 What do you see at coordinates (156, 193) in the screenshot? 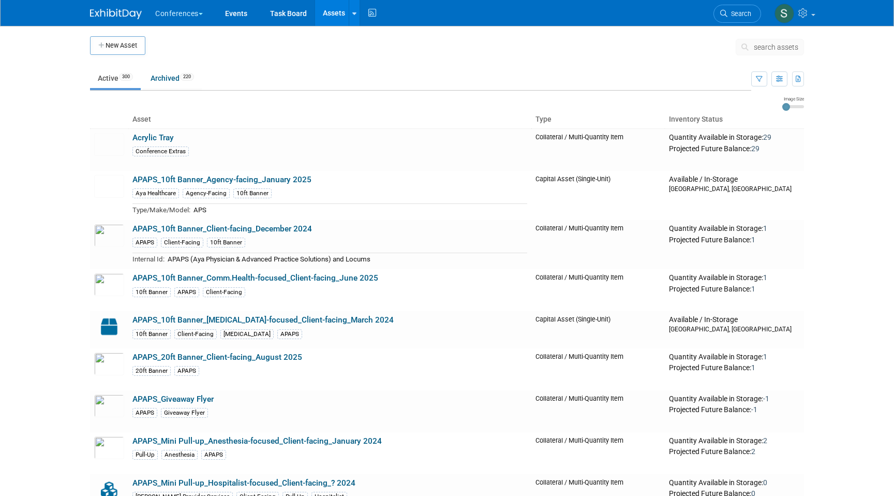
I see `div: Aya Healthcare` at bounding box center [156, 193].